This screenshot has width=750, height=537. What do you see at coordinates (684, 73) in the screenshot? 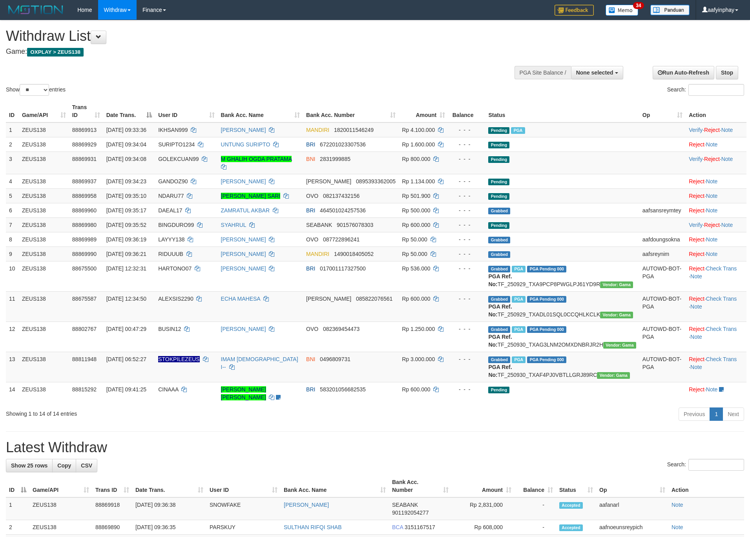
I see `a: Run Auto-Refresh` at bounding box center [684, 73].